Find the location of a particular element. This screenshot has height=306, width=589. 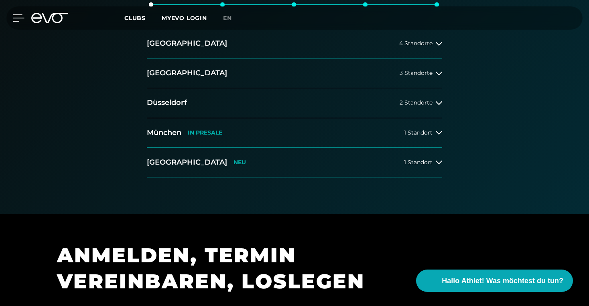

a: en is located at coordinates (232, 18).